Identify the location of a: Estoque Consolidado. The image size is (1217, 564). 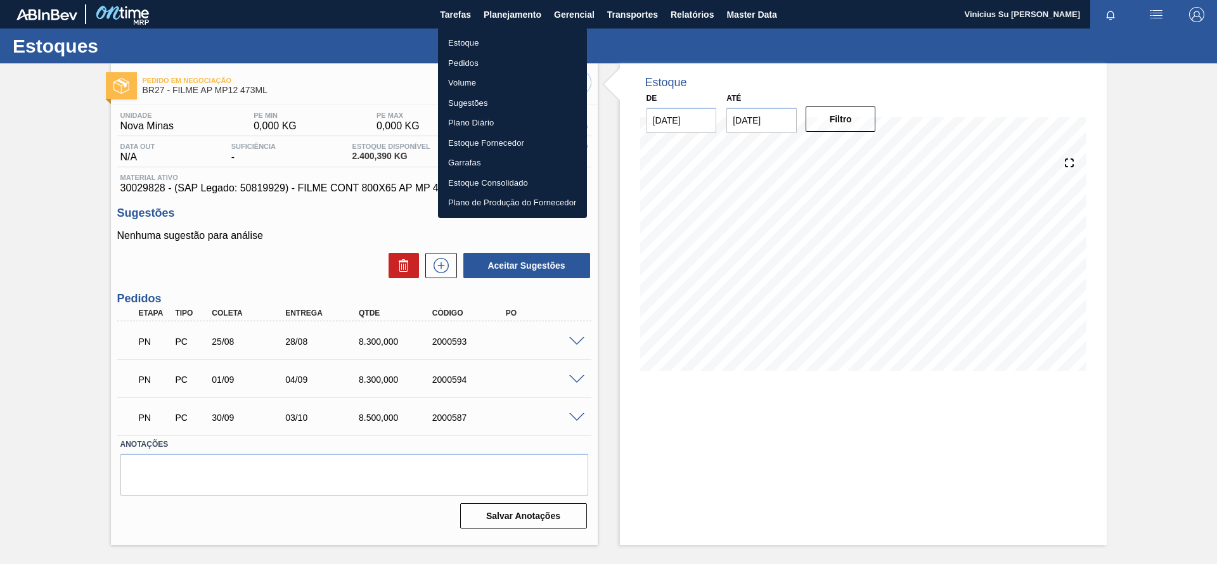
(512, 183).